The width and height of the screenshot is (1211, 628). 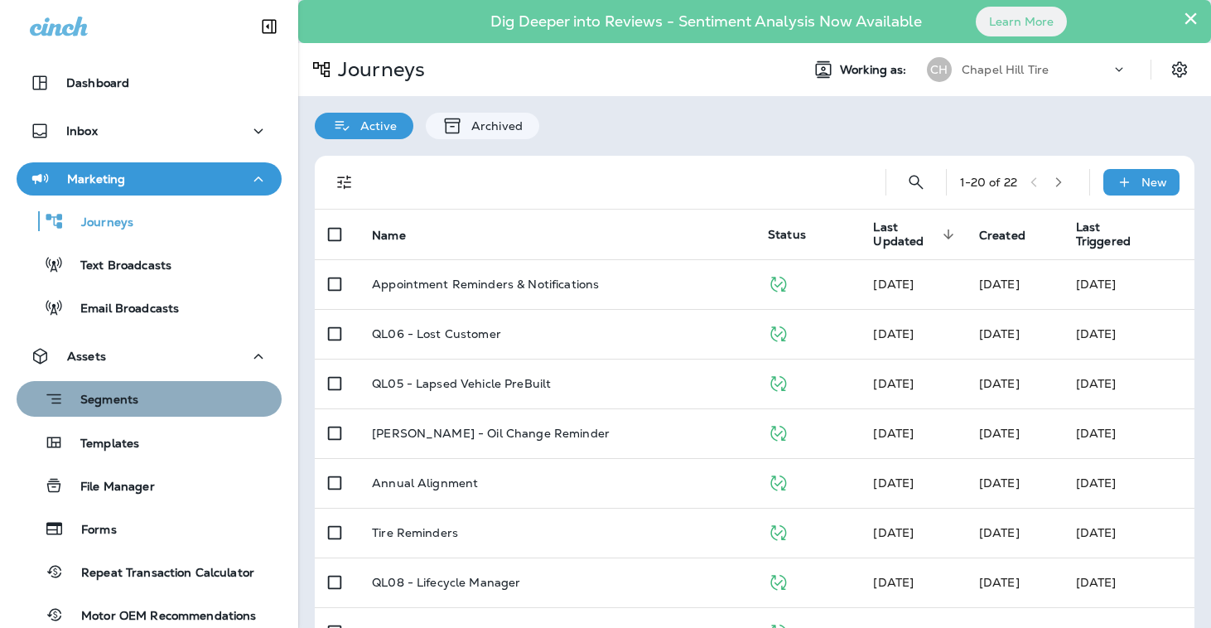 What do you see at coordinates (344, 182) in the screenshot?
I see `button: Filters` at bounding box center [344, 182].